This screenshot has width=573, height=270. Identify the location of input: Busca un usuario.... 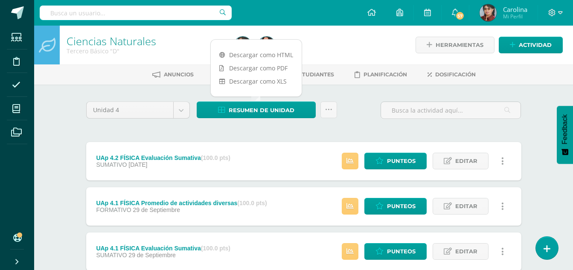
(136, 13).